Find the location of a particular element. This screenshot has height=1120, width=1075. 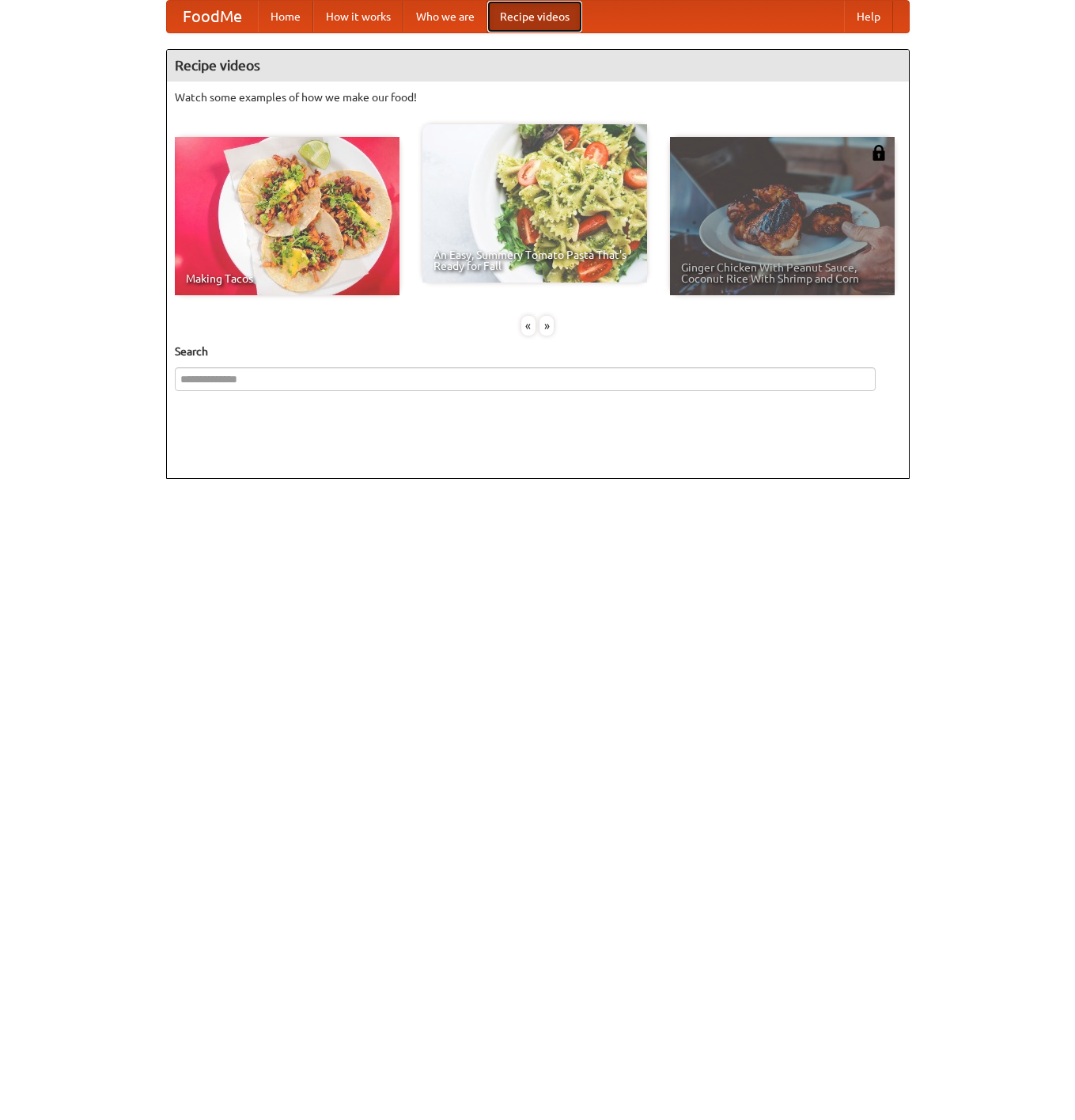

img: 483408.png is located at coordinates (879, 153).